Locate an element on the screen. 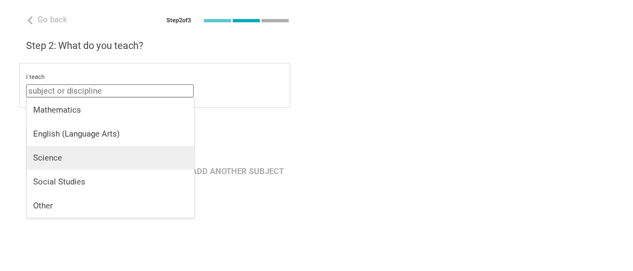 This screenshot has height=271, width=633. div: Step 2 of 3 is located at coordinates (178, 21).